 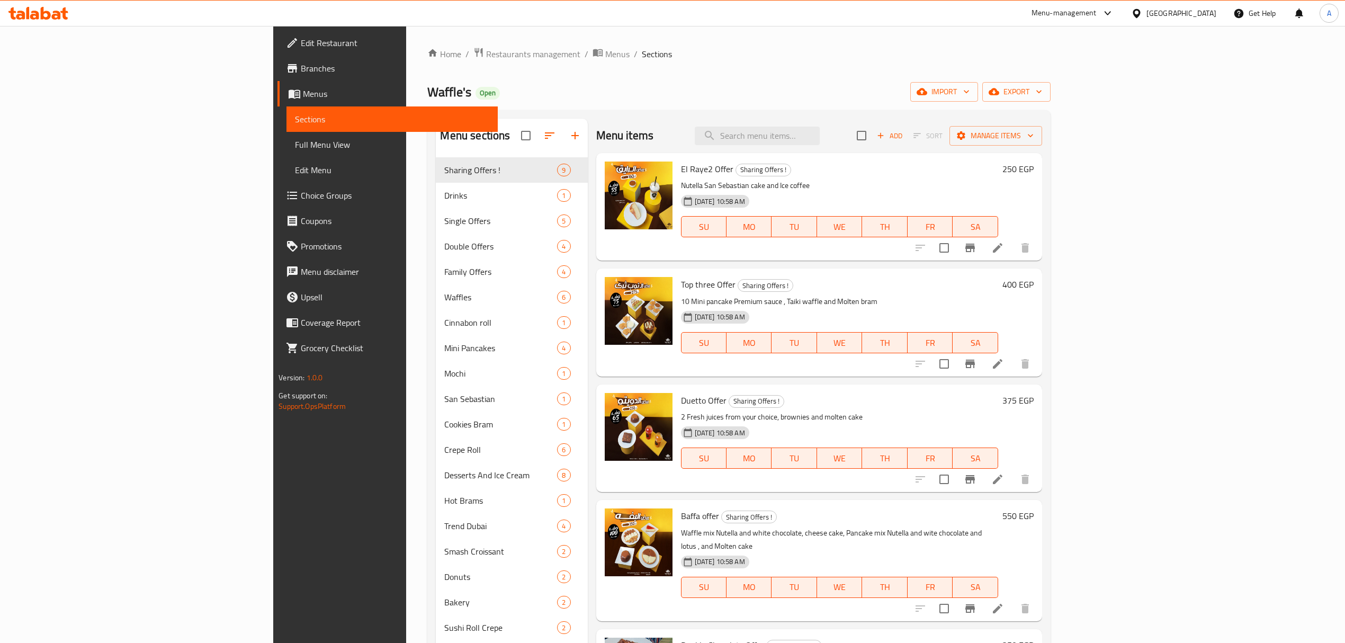 I want to click on div: Single Offers, so click(x=500, y=221).